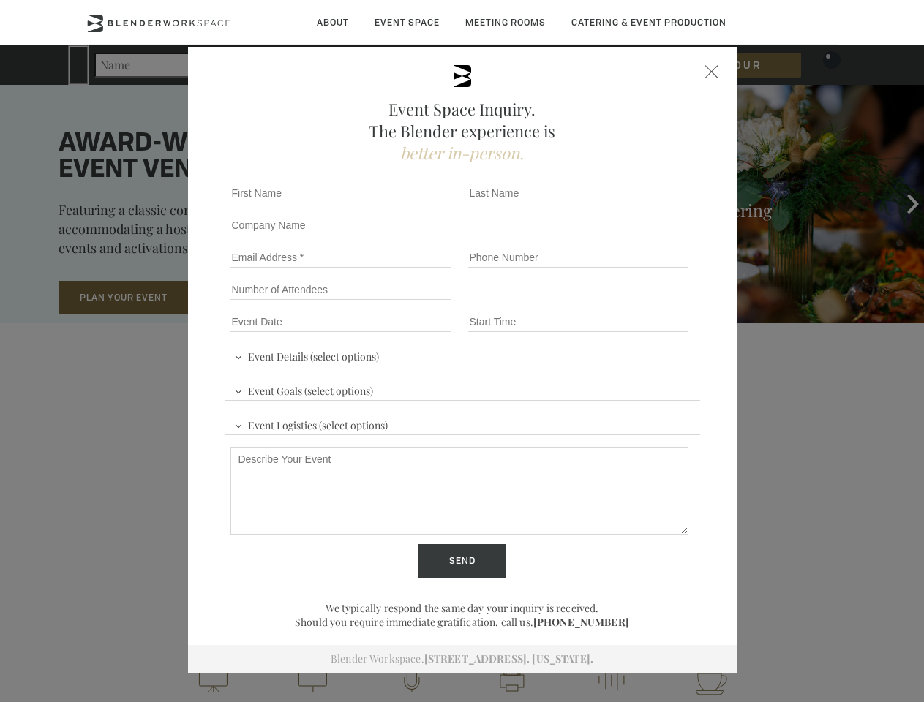  I want to click on span: Event Goals (select options), so click(304, 389).